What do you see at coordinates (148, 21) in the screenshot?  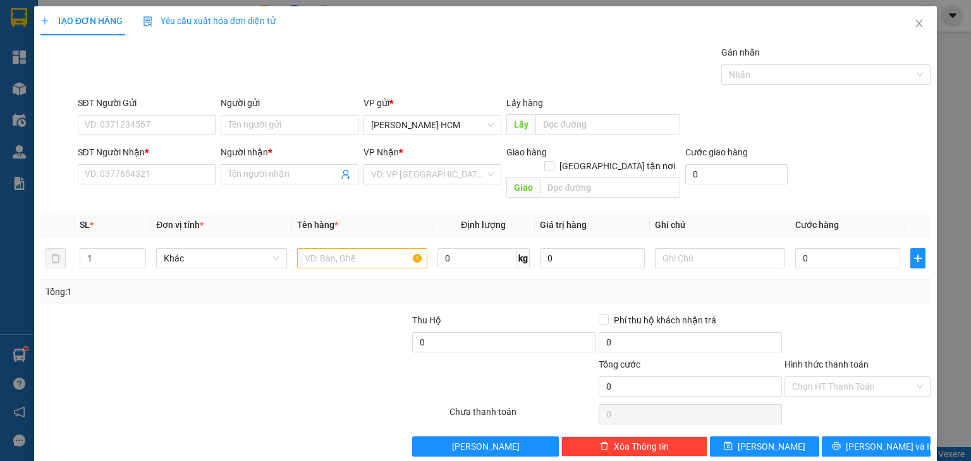 I see `img: icon` at bounding box center [148, 21].